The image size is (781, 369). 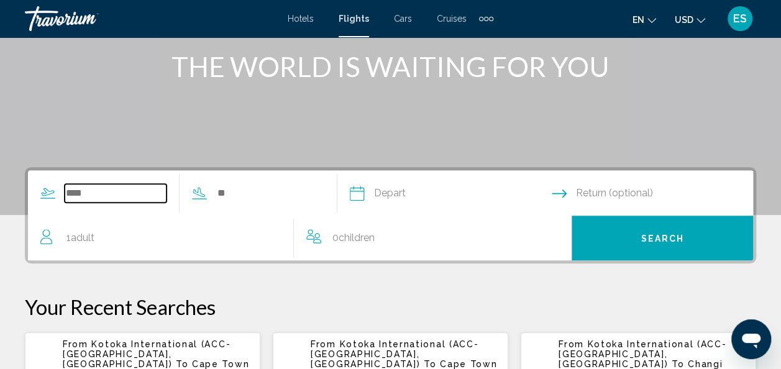 What do you see at coordinates (301, 19) in the screenshot?
I see `span: Hotels` at bounding box center [301, 19].